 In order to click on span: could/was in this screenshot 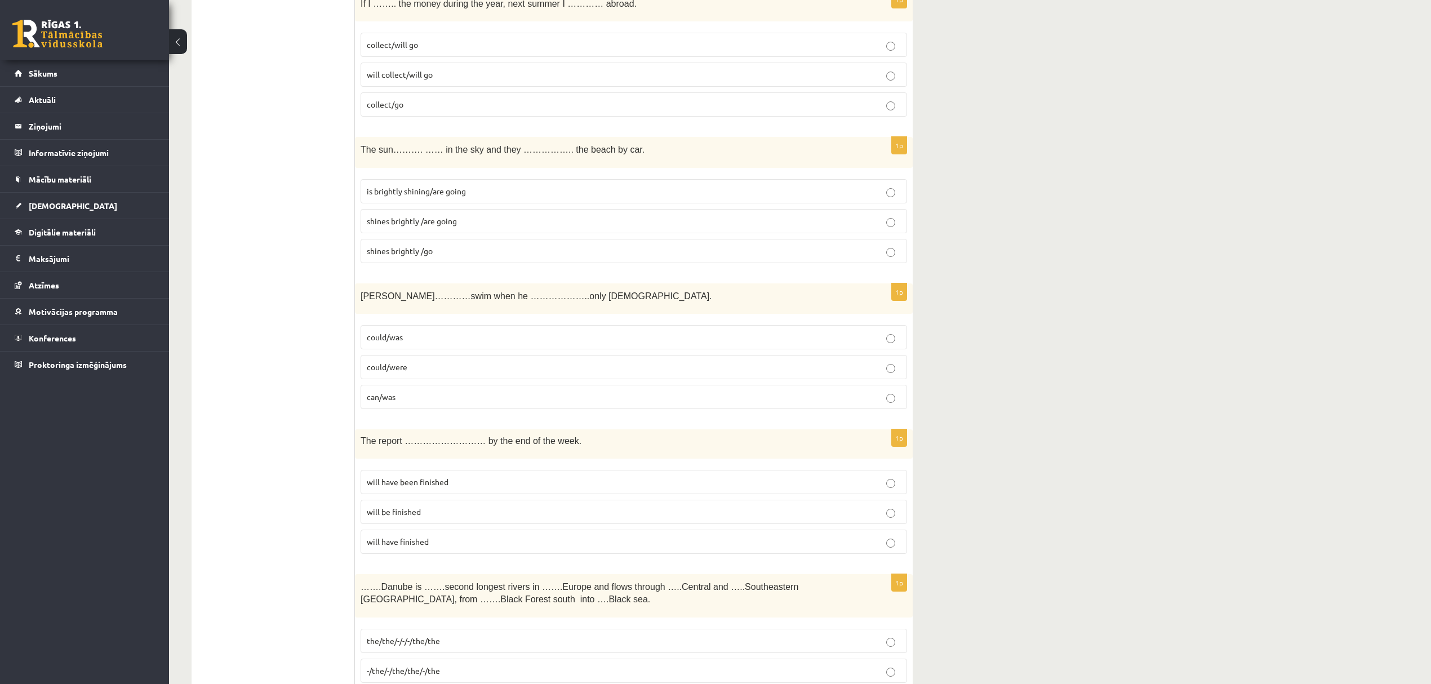, I will do `click(385, 337)`.